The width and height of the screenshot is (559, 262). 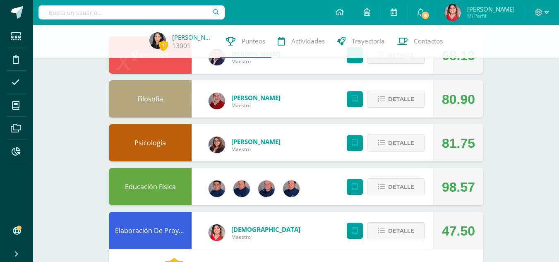 What do you see at coordinates (150, 230) in the screenshot?
I see `div: Elaboración De Proyectos` at bounding box center [150, 230].